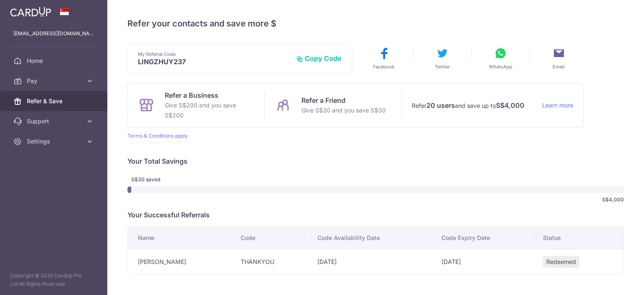 The image size is (644, 295). What do you see at coordinates (55, 141) in the screenshot?
I see `span: Settings` at bounding box center [55, 141].